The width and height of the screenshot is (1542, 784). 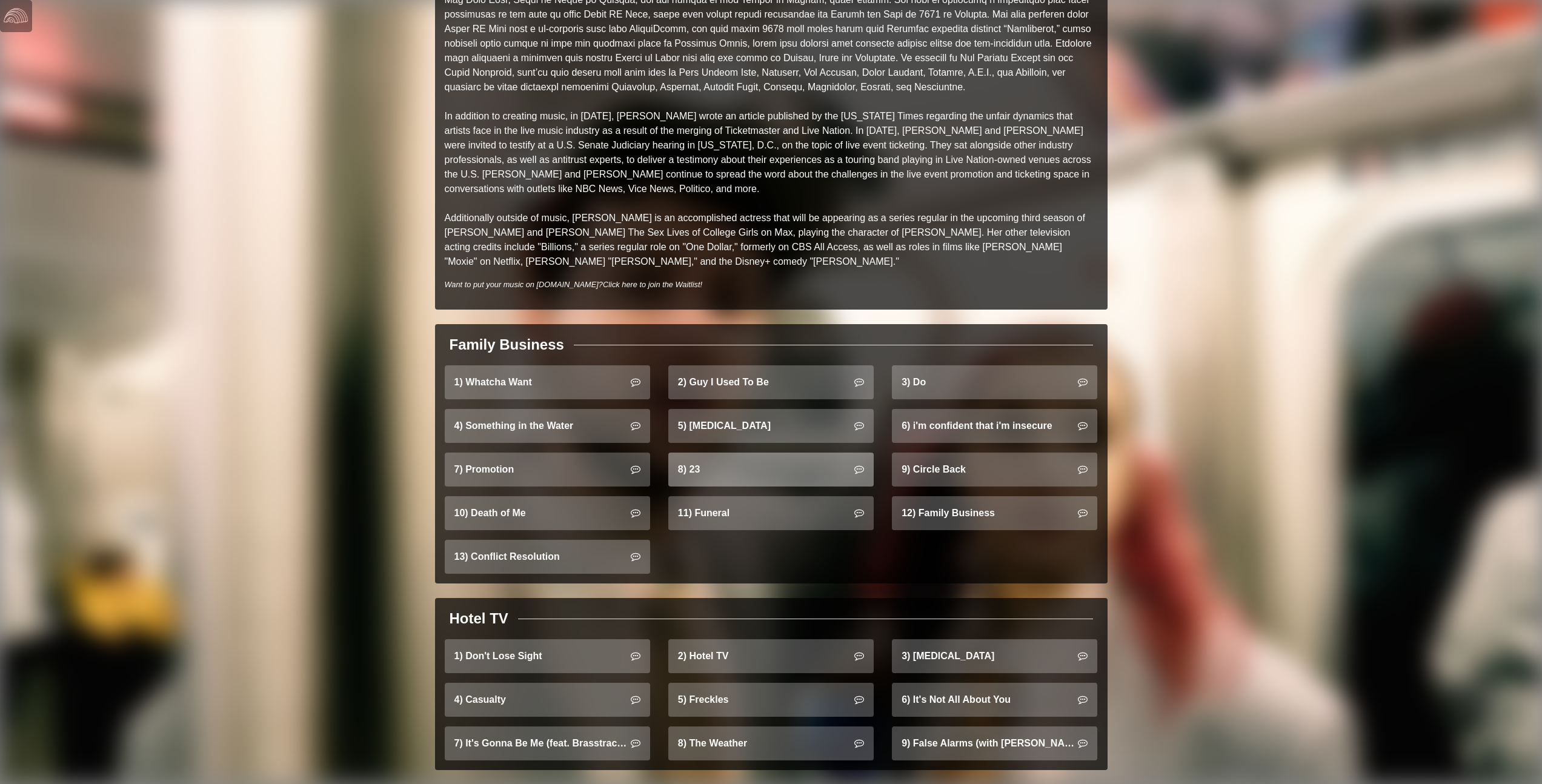 What do you see at coordinates (771, 655) in the screenshot?
I see `a: 2) Hotel TV` at bounding box center [771, 655].